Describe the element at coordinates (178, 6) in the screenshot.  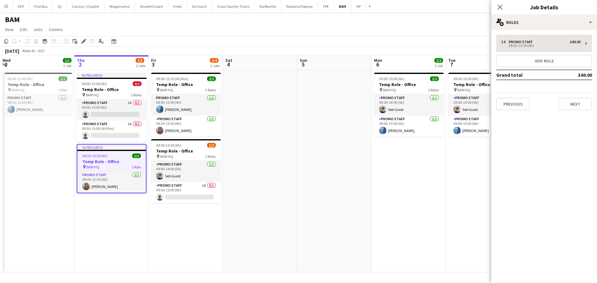
I see `button: Fresh` at that location.